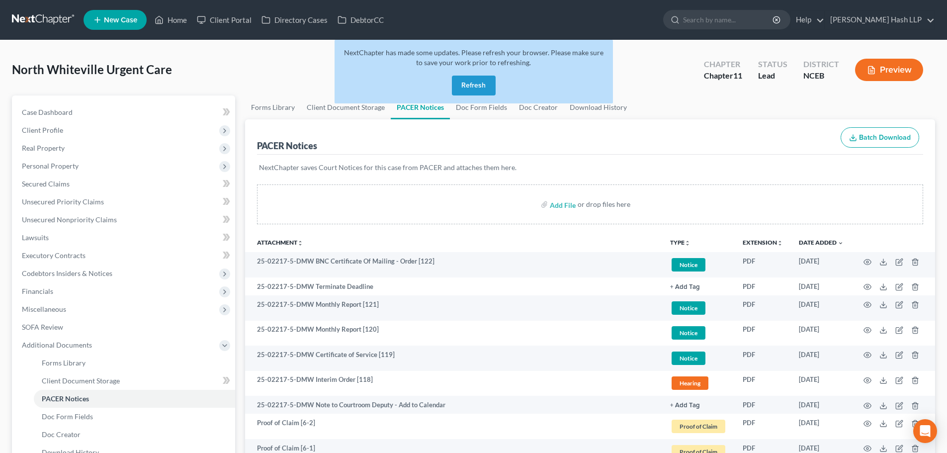 This screenshot has width=947, height=453. What do you see at coordinates (454, 358) in the screenshot?
I see `td: 25-02217-5-DMW Certificate of Service [119]` at bounding box center [454, 358].